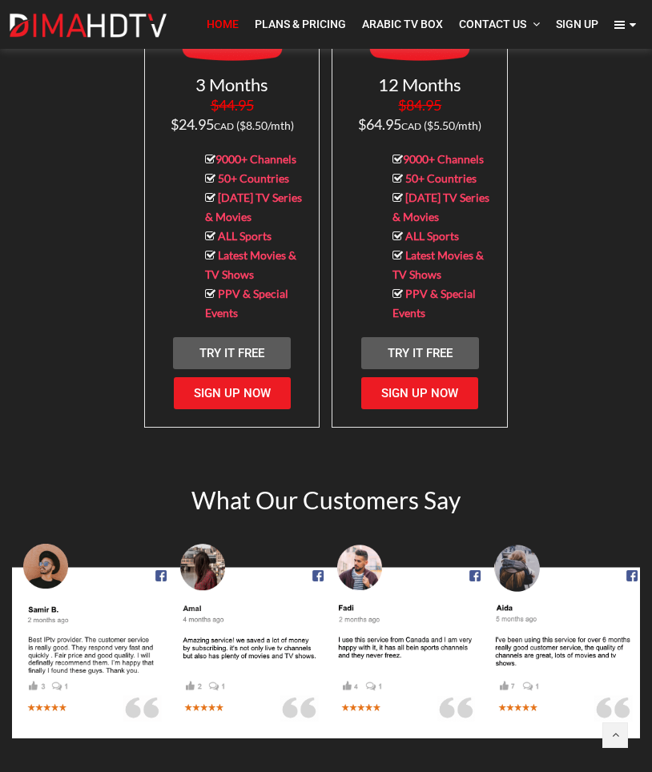  Describe the element at coordinates (577, 24) in the screenshot. I see `span: Sign Up` at that location.